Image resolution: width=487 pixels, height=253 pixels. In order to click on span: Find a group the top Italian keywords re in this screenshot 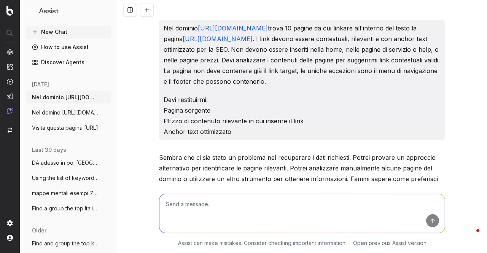, I will do `click(65, 208)`.